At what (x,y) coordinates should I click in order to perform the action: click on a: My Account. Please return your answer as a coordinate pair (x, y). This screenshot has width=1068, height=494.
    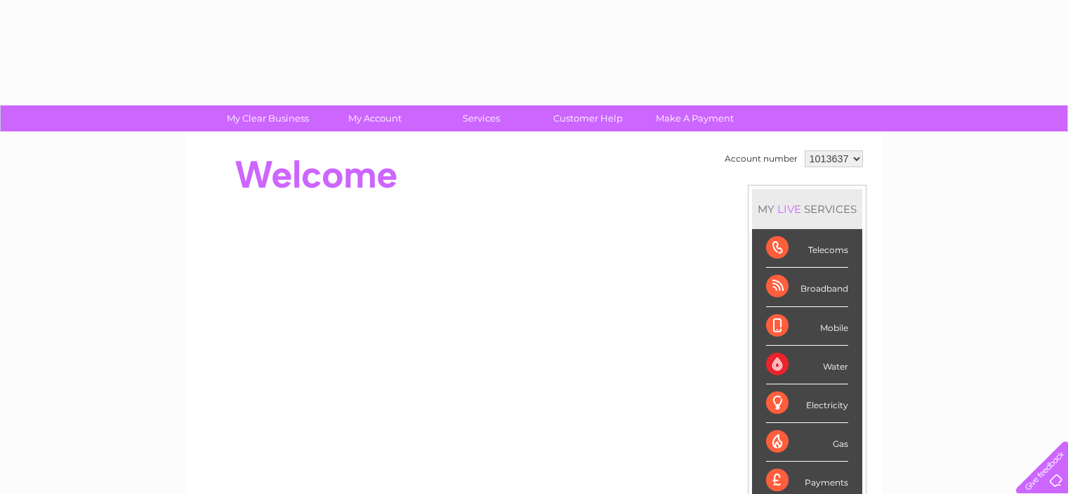
    Looking at the image, I should click on (374, 118).